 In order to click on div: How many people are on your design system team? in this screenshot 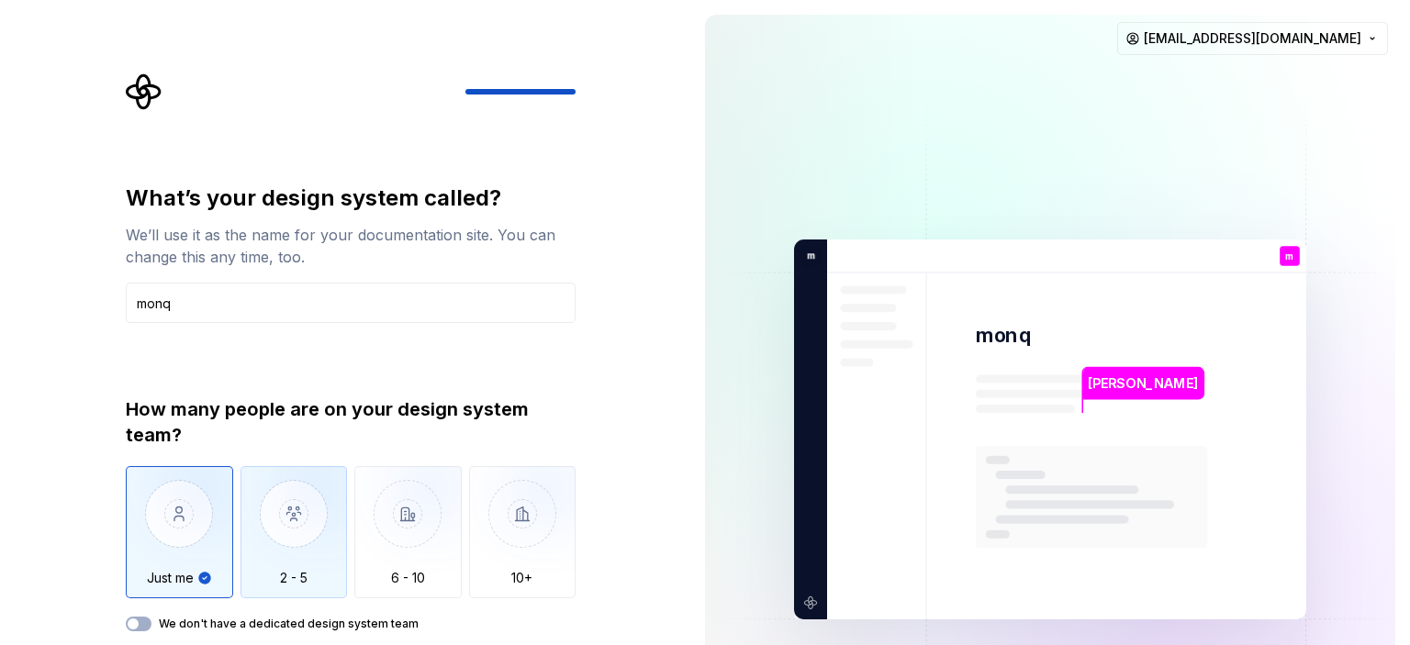, I will do `click(351, 422)`.